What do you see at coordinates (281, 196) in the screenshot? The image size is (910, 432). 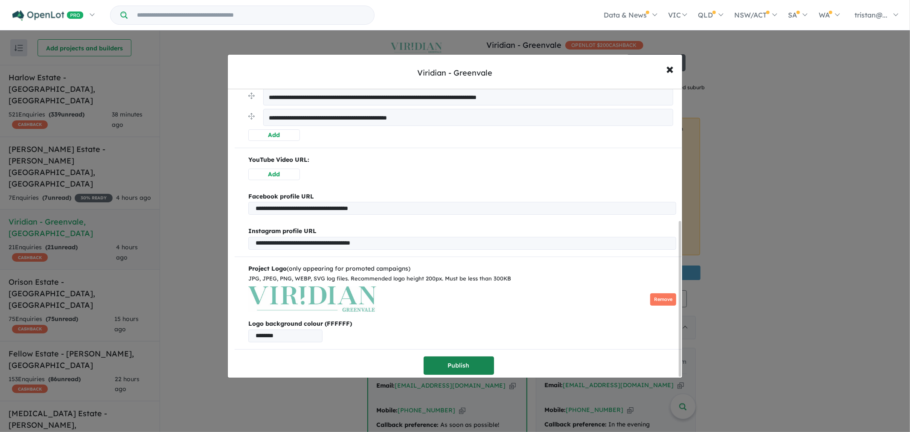 I see `b: Facebook profile URL` at bounding box center [281, 196].